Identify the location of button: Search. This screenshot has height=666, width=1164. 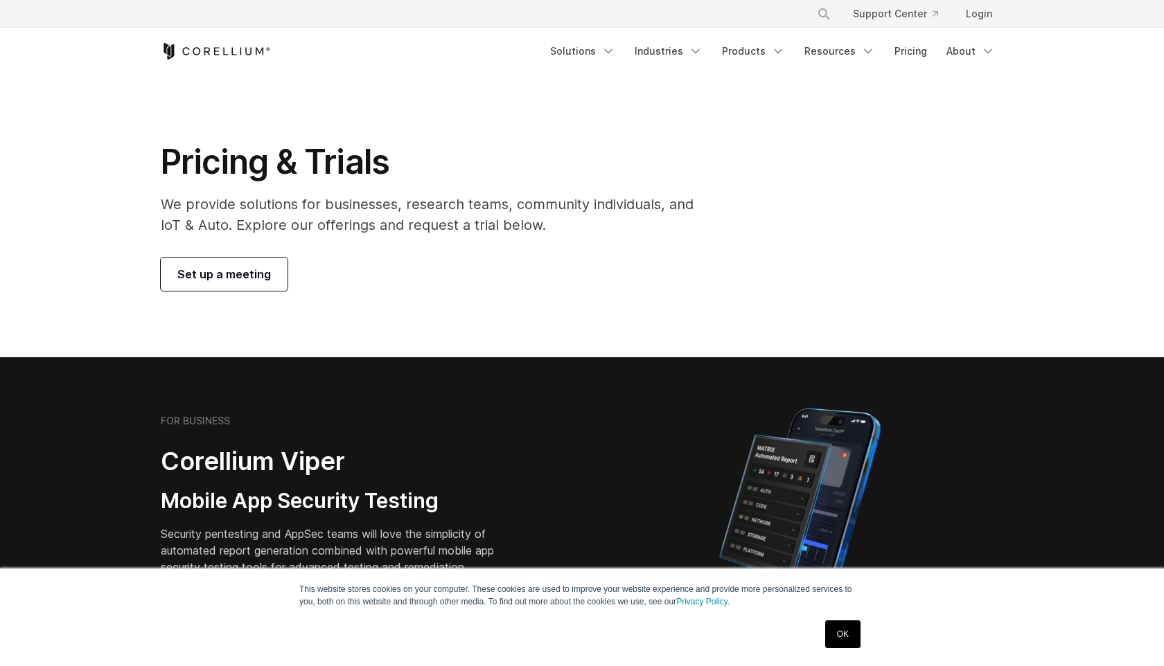
(824, 14).